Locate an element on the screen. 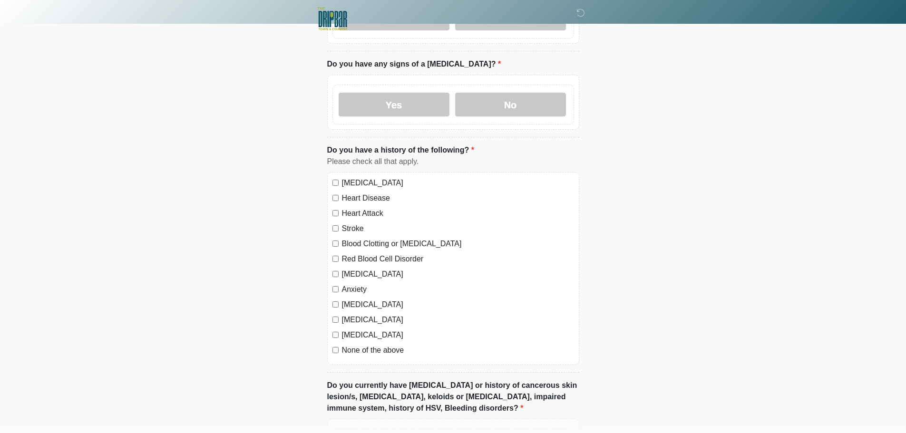  img: The DRIPBaR Town & Country Crossing Logo is located at coordinates (332, 20).